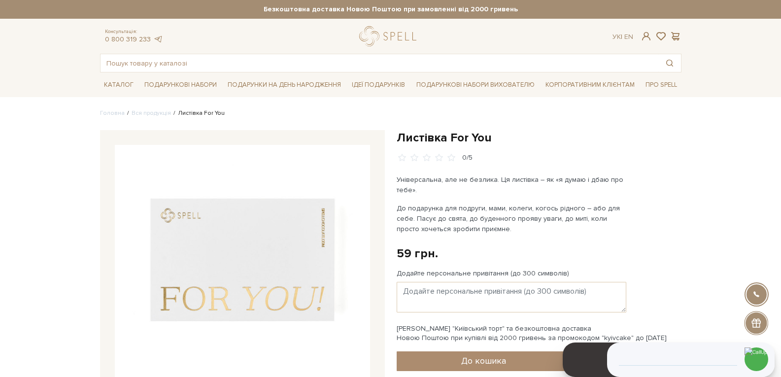 The image size is (781, 377). I want to click on div: Ук, so click(623, 37).